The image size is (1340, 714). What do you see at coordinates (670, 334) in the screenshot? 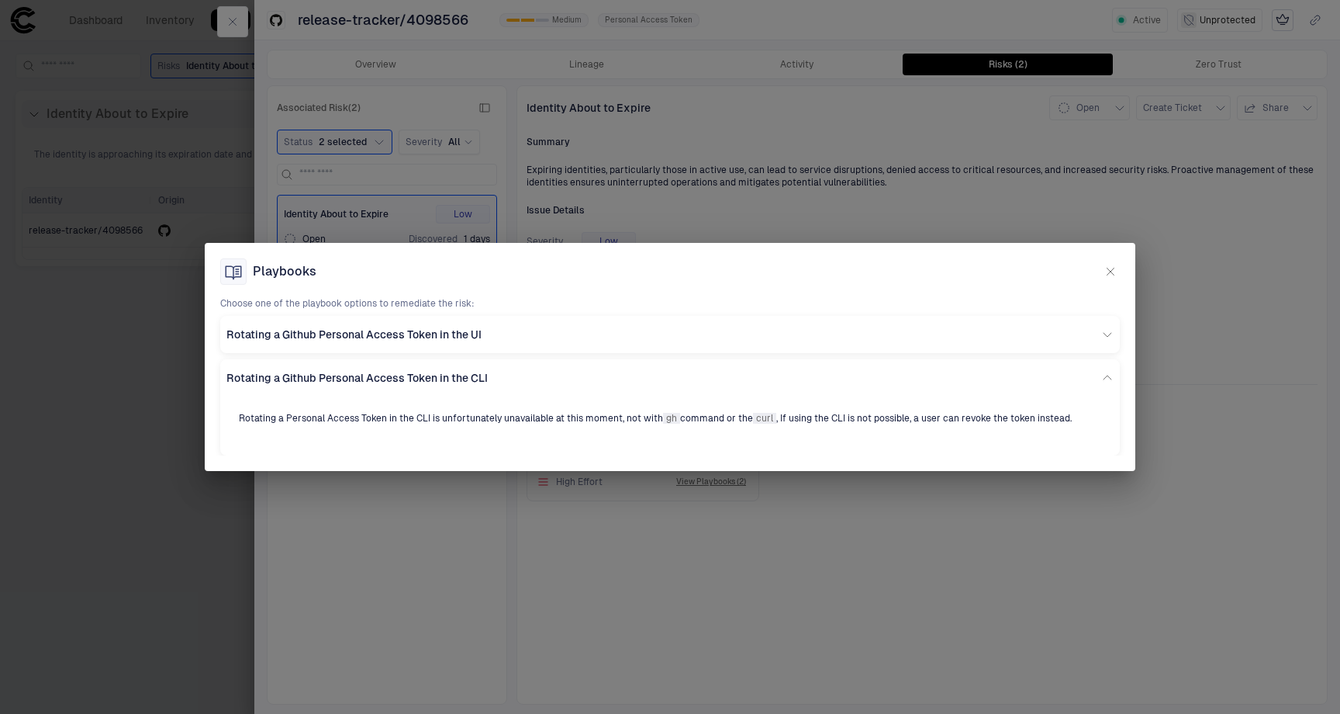
I see `div: Rotating a Github Personal Access Token in the UI` at bounding box center [670, 334].